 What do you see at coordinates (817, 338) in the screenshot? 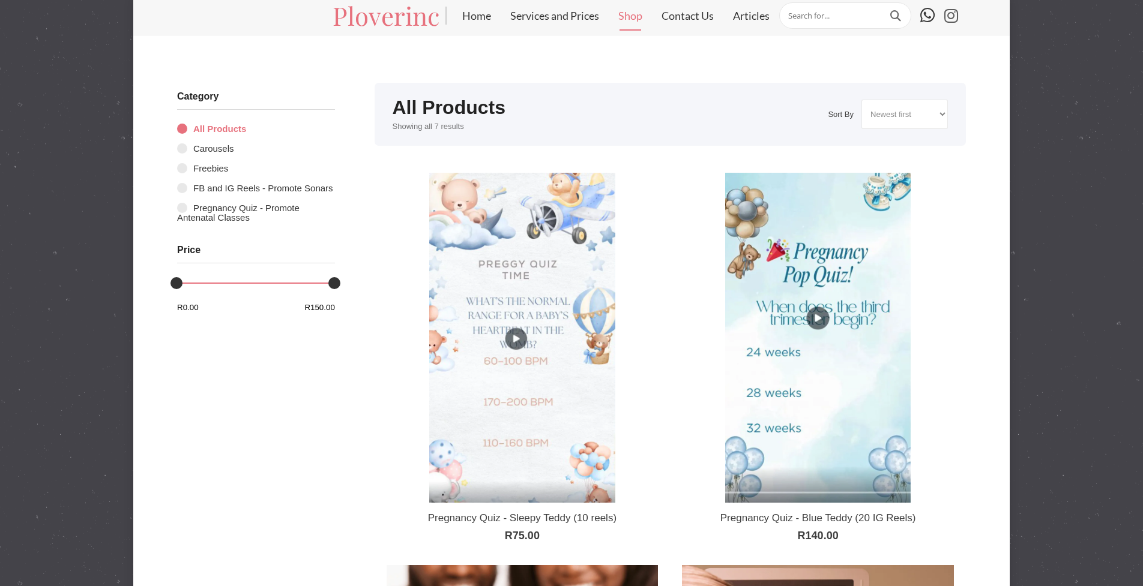
I see `img: Pregnancy Quiz - Blue Teddy (20 IG Reels)` at bounding box center [817, 338].